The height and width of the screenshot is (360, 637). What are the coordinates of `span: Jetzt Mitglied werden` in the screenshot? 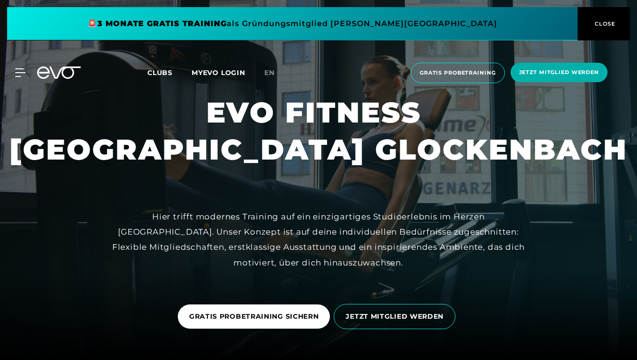 It's located at (559, 72).